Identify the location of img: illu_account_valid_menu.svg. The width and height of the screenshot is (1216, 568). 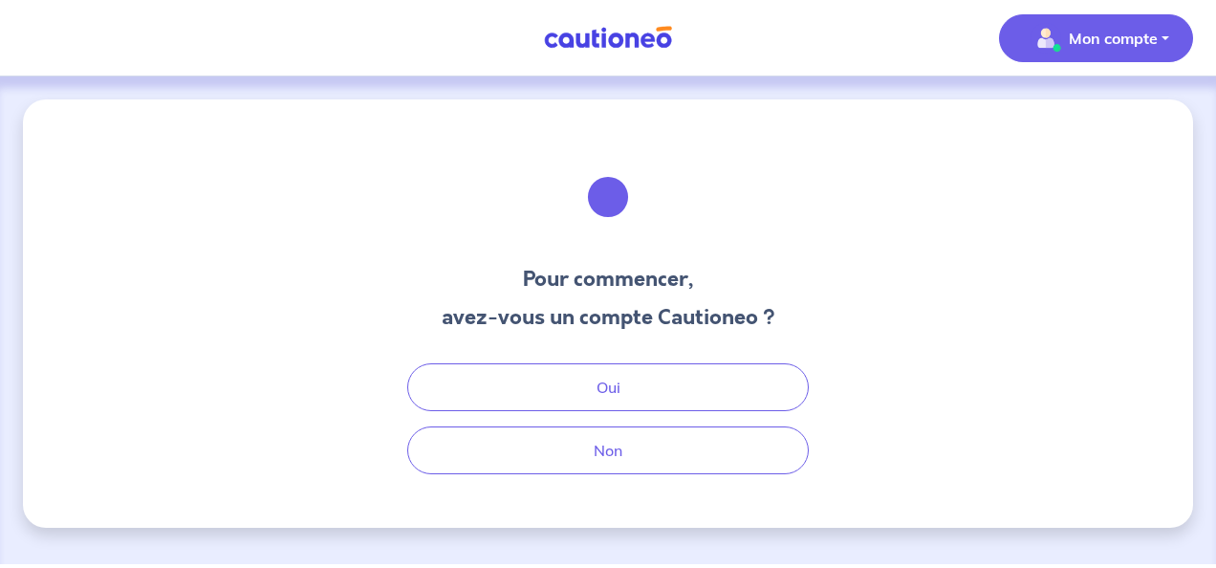
(1046, 38).